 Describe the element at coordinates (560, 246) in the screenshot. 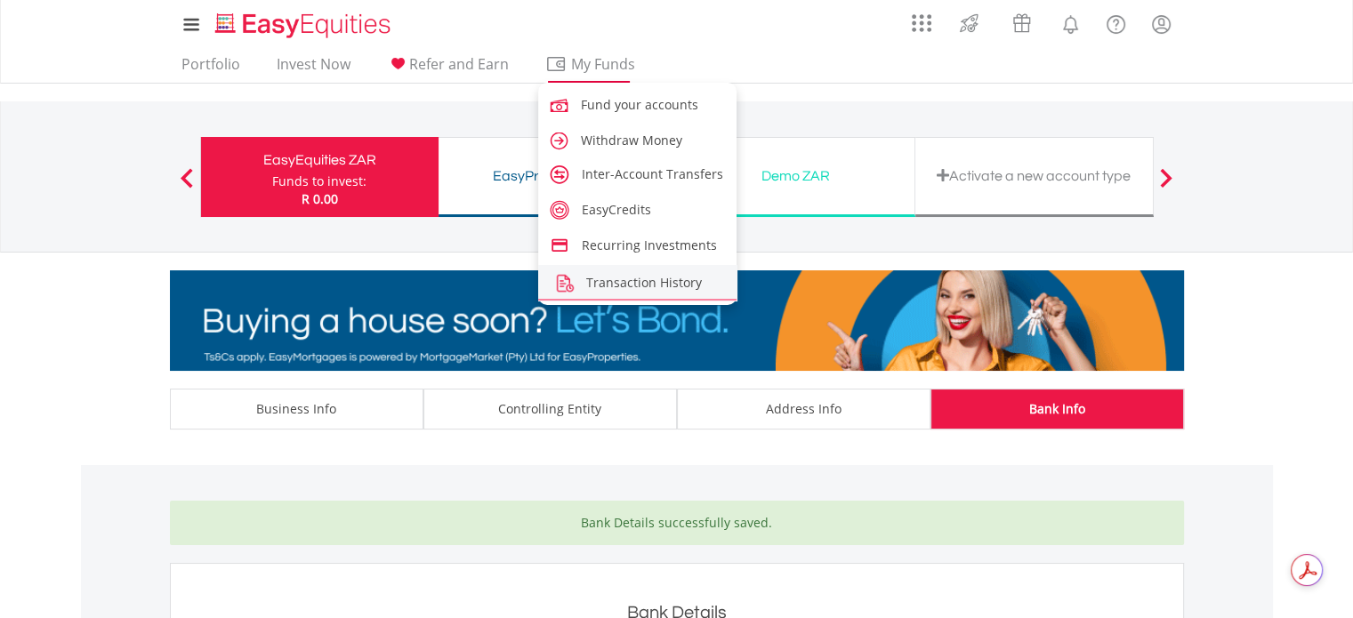

I see `img: credit-card.svg` at that location.